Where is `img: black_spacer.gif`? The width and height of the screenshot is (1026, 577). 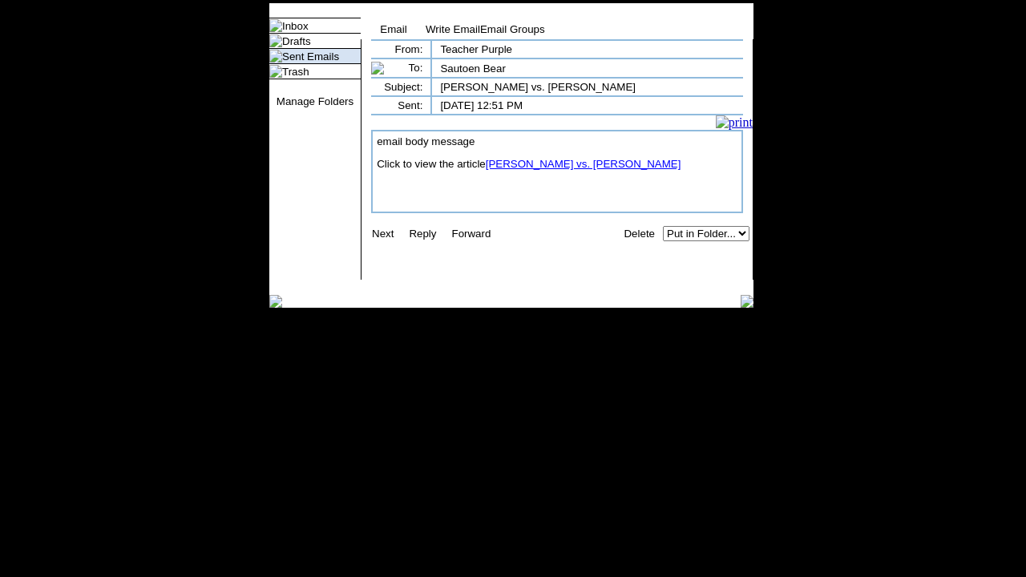
img: black_spacer.gif is located at coordinates (557, 280).